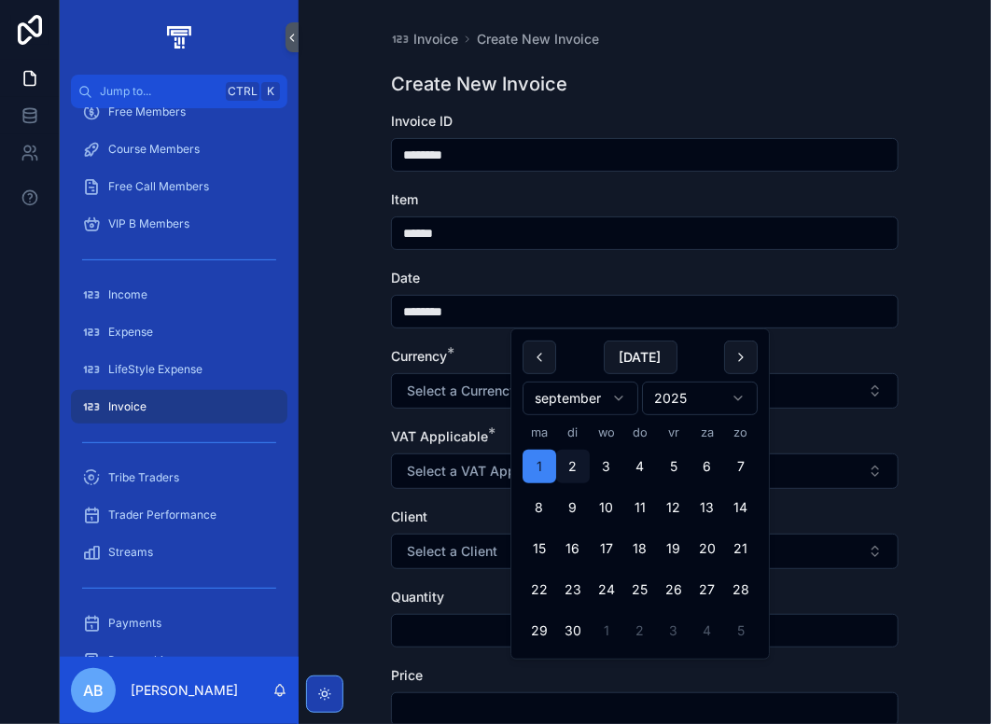  I want to click on th: zondag, so click(741, 432).